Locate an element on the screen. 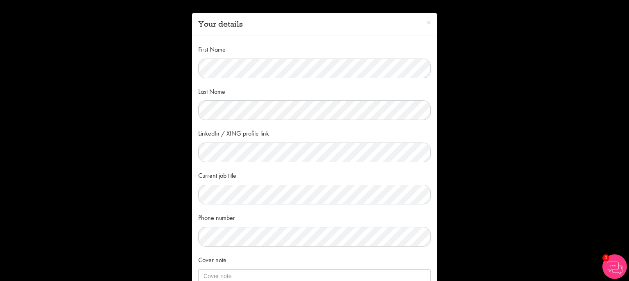 The image size is (629, 281). img: Chatbot is located at coordinates (615, 267).